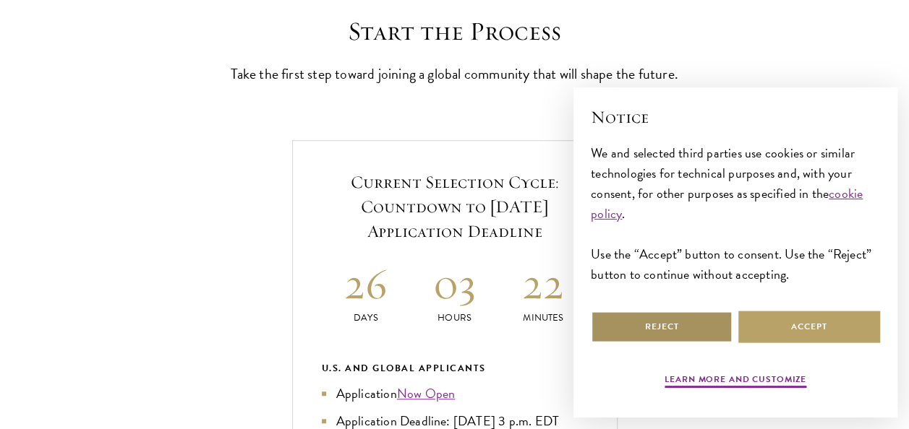  I want to click on a: Now Open, so click(426, 393).